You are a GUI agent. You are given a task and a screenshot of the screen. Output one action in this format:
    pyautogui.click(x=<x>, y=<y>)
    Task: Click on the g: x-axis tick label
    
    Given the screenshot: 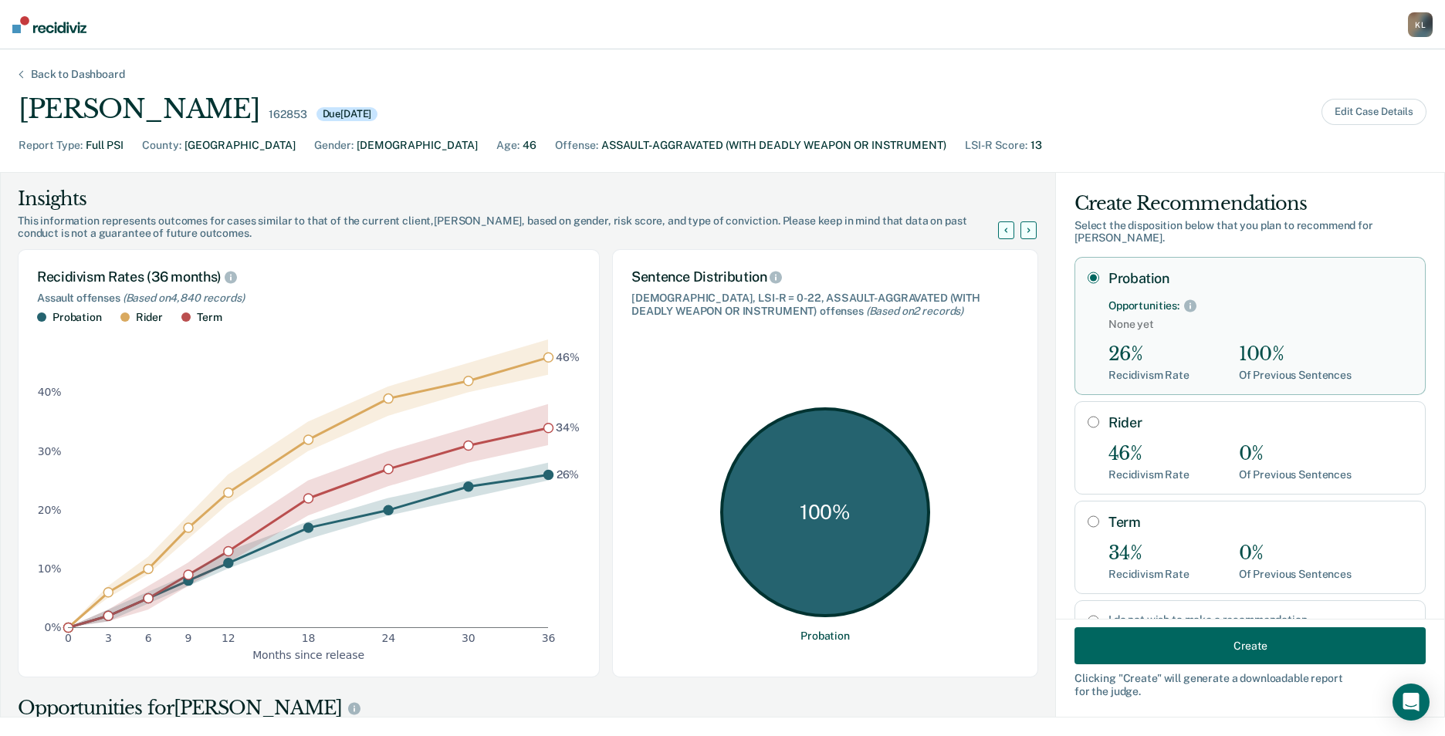 What is the action you would take?
    pyautogui.click(x=310, y=638)
    